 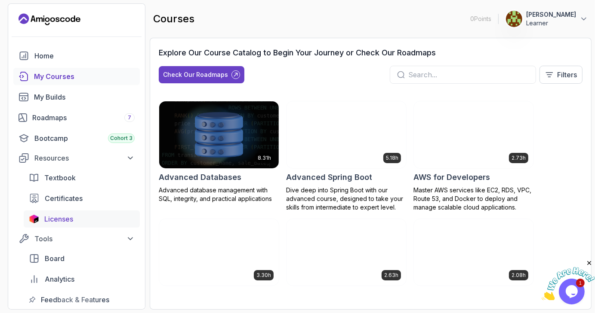 What do you see at coordinates (82, 279) in the screenshot?
I see `a: analytics` at bounding box center [82, 279].